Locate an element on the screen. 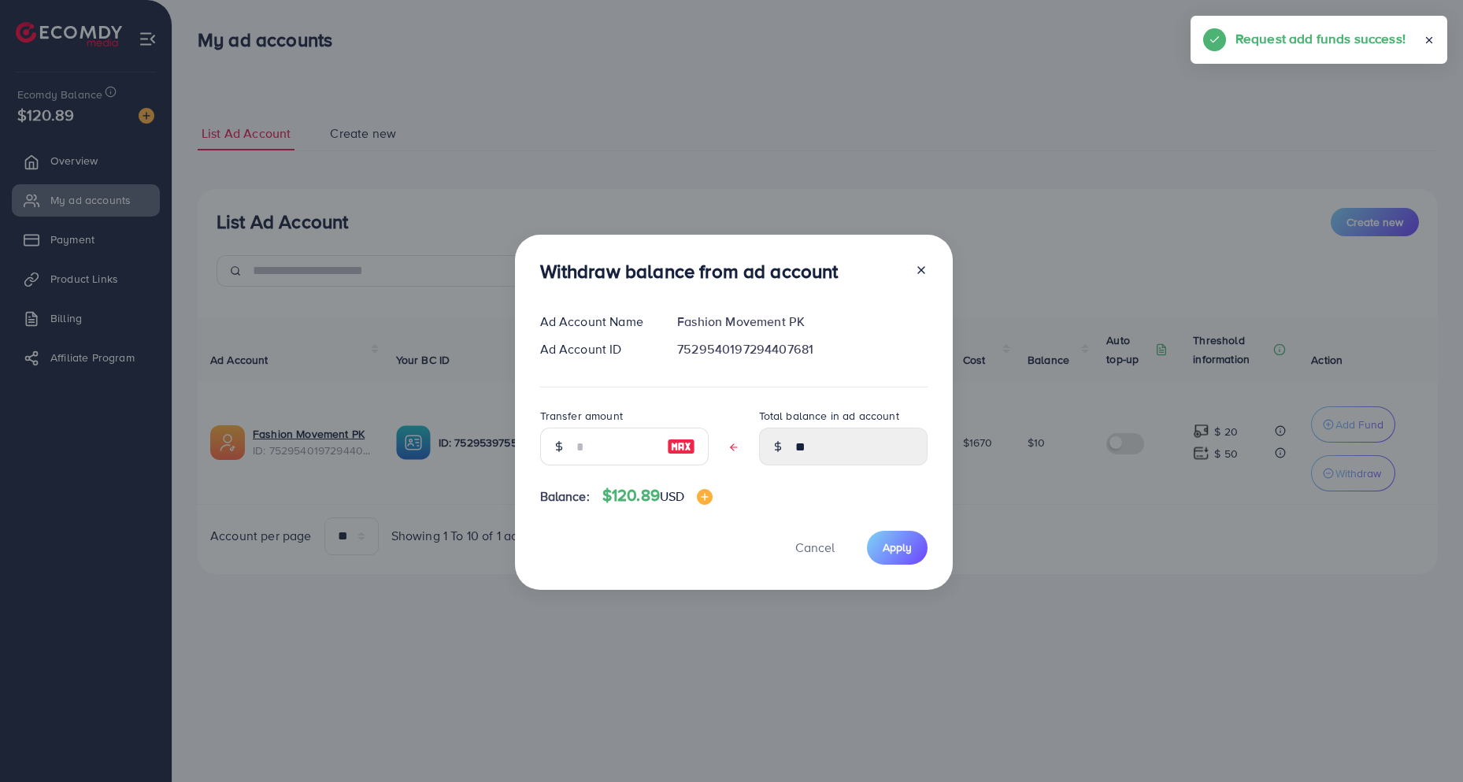  div: 7529540197294407681 is located at coordinates (802, 349).